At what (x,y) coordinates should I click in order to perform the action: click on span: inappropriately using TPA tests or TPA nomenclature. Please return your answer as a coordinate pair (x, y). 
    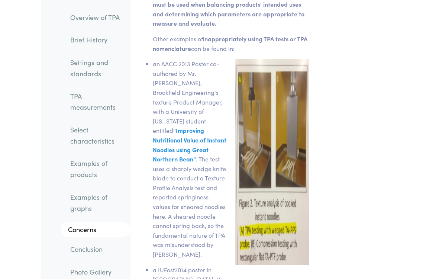
    Looking at the image, I should click on (230, 43).